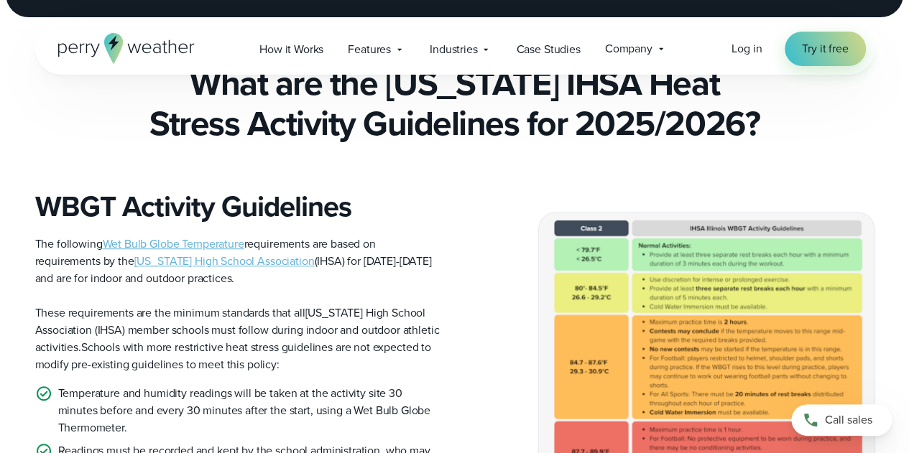  Describe the element at coordinates (237, 338) in the screenshot. I see `span: IHSA) member schools must follow during indoor and outdoor athletic activities.` at that location.